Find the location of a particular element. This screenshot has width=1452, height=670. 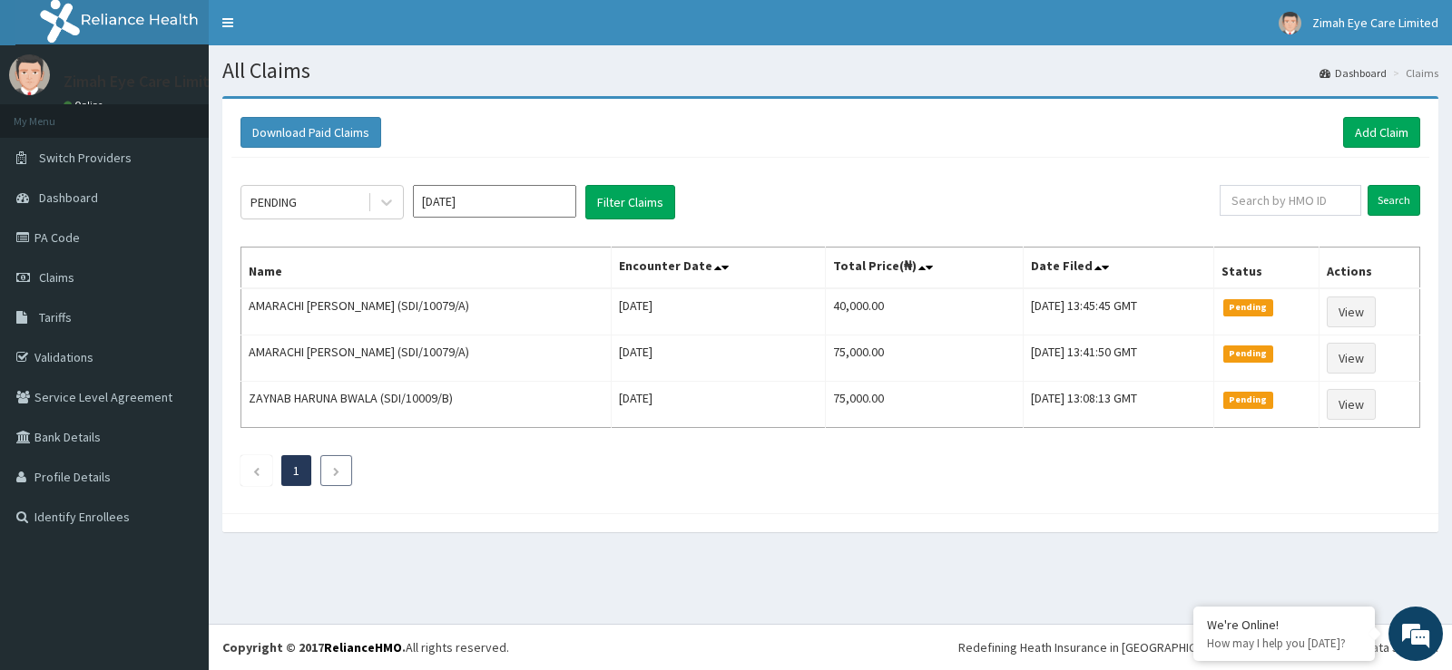

div: We're Online! is located at coordinates (1284, 625).